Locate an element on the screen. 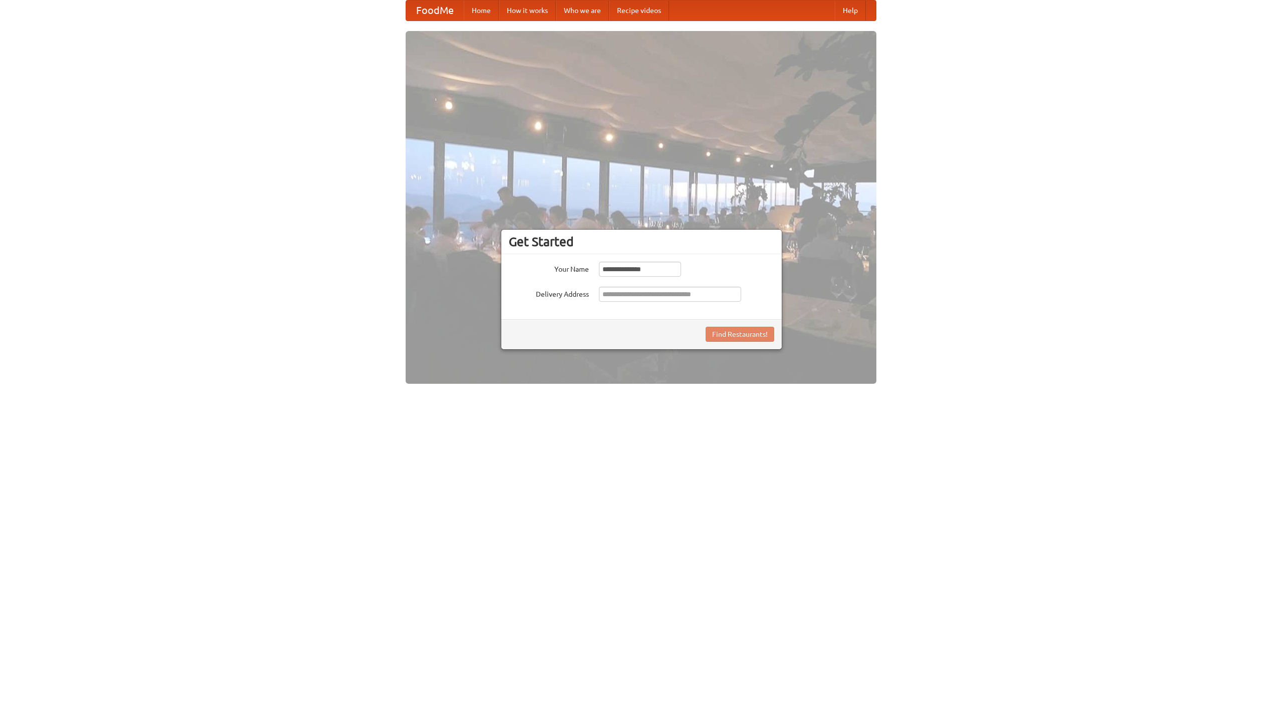 The width and height of the screenshot is (1282, 708). a: Help is located at coordinates (850, 11).